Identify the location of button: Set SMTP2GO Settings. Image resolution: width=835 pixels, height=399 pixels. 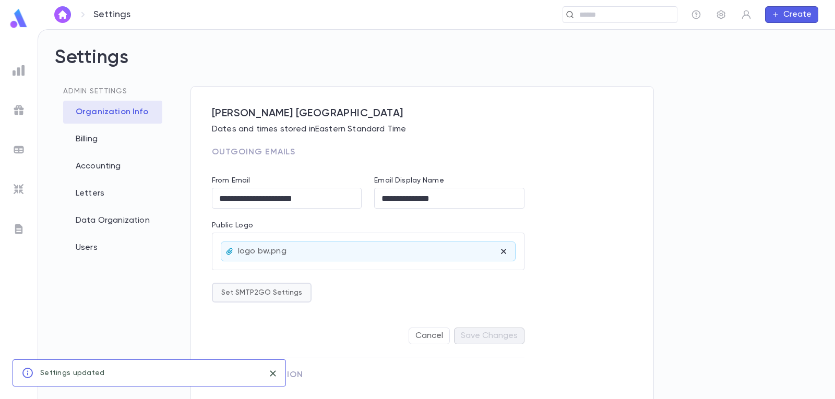
(261, 293).